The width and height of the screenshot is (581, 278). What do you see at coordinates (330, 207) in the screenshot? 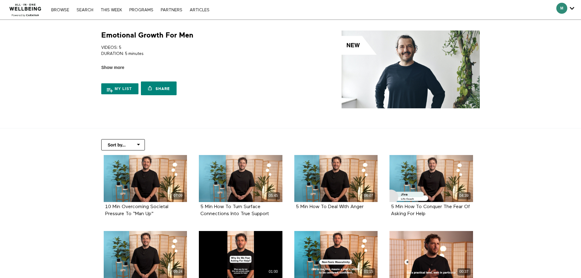
I see `strong: 5 Min How To Deal With Anger` at bounding box center [330, 207].